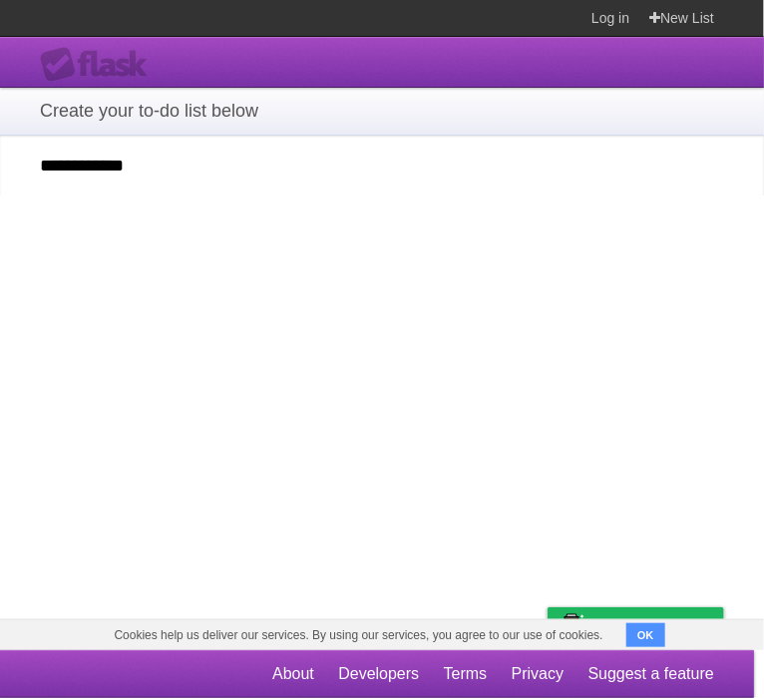 This screenshot has width=764, height=698. I want to click on a: Suggest a feature, so click(651, 674).